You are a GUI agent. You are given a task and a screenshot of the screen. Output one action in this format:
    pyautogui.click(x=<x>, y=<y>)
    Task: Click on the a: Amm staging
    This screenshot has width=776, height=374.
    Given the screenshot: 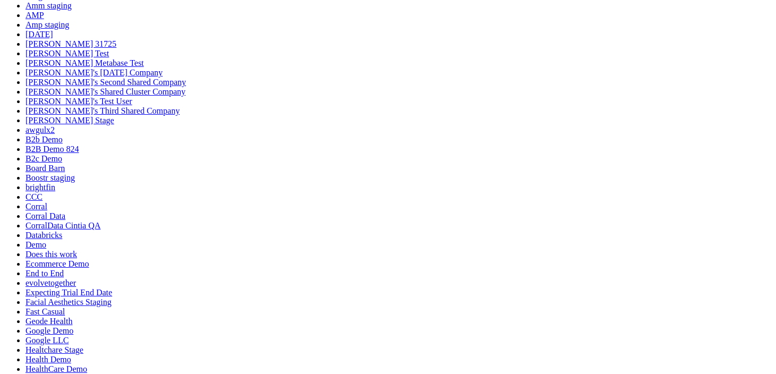 What is the action you would take?
    pyautogui.click(x=48, y=5)
    